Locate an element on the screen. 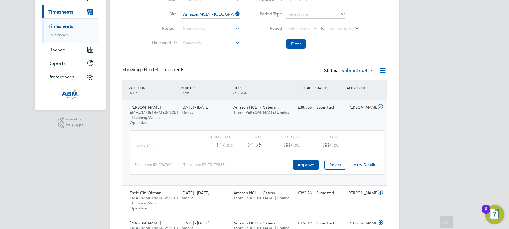 This screenshot has height=229, width=509. span: ROLE is located at coordinates (133, 92).